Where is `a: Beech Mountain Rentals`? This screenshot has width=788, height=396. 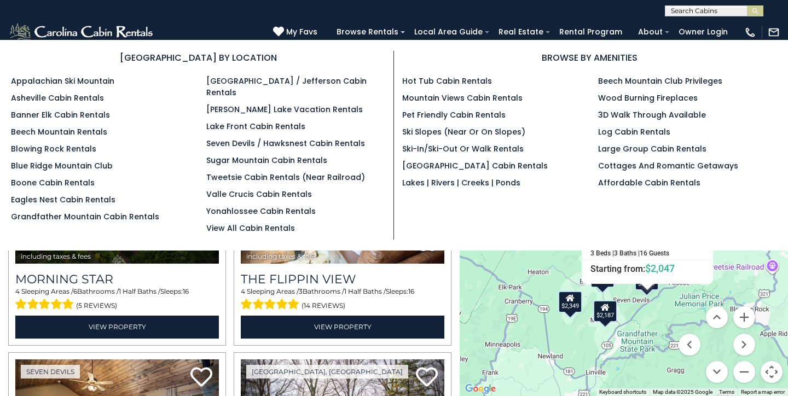 a: Beech Mountain Rentals is located at coordinates (59, 132).